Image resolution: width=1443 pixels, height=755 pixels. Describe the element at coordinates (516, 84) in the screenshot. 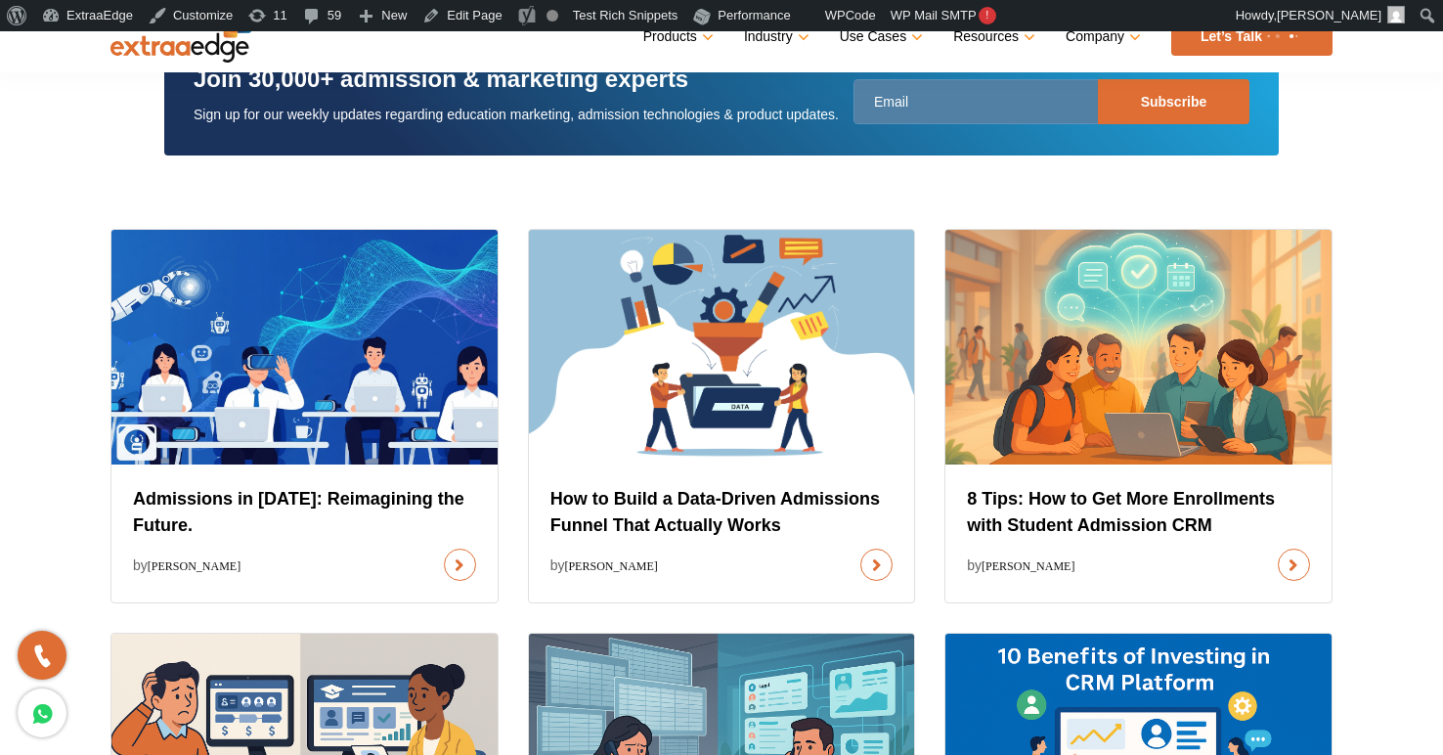

I see `h3: Join 30,000+ admission & marketing experts` at that location.